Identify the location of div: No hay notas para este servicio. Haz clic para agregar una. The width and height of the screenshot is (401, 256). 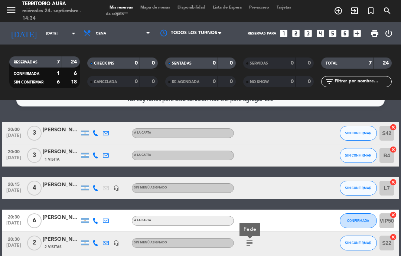
(200, 100).